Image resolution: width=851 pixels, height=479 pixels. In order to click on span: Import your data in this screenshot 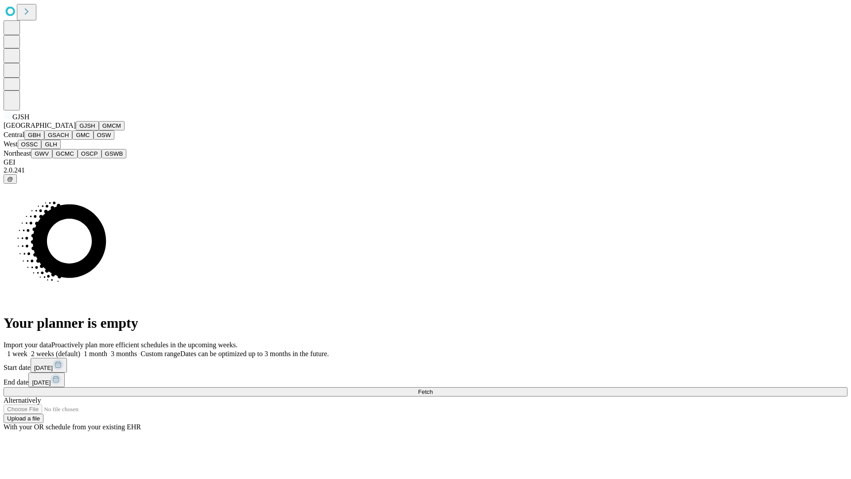, I will do `click(27, 344)`.